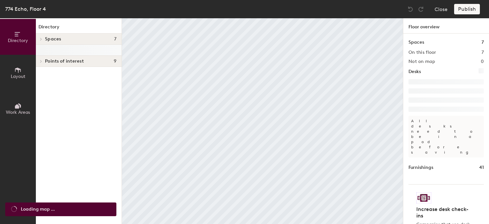 This screenshot has height=224, width=489. I want to click on h1: 41, so click(481, 168).